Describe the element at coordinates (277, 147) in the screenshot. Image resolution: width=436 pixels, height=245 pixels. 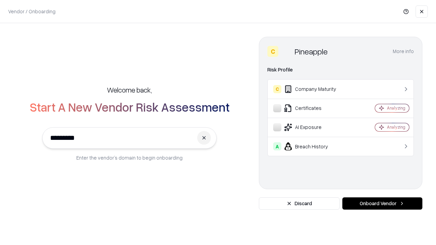
I see `div: A` at that location.